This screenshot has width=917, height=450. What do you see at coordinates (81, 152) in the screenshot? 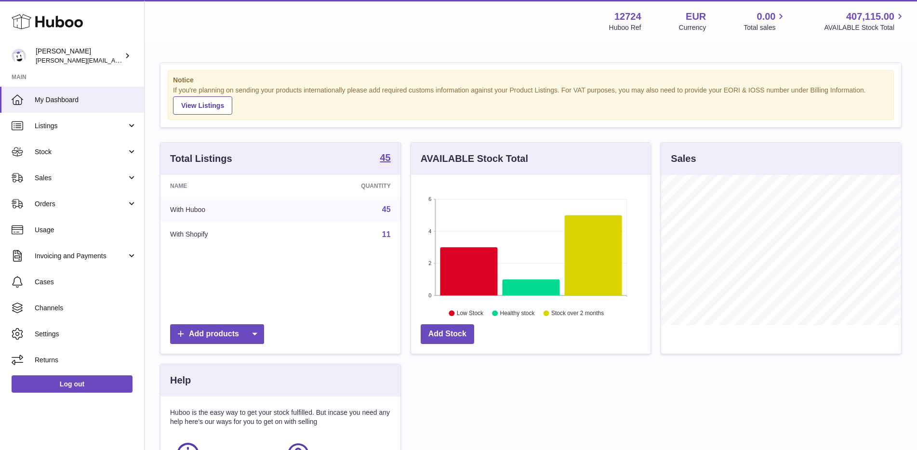
I see `span: Stock` at bounding box center [81, 152].